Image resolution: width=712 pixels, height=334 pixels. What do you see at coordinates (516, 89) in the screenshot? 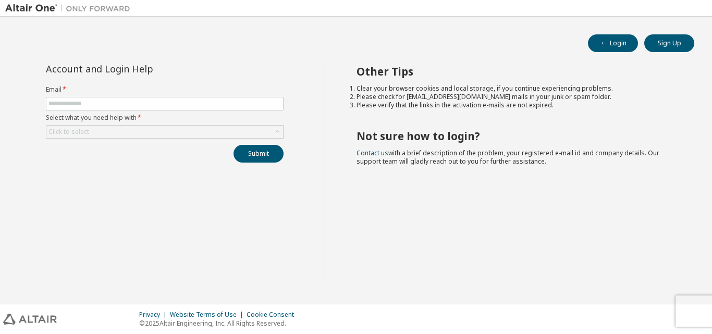
I see `li: Clear your browser cookies and local storage, if you continue experiencing problems.` at bounding box center [516, 89].